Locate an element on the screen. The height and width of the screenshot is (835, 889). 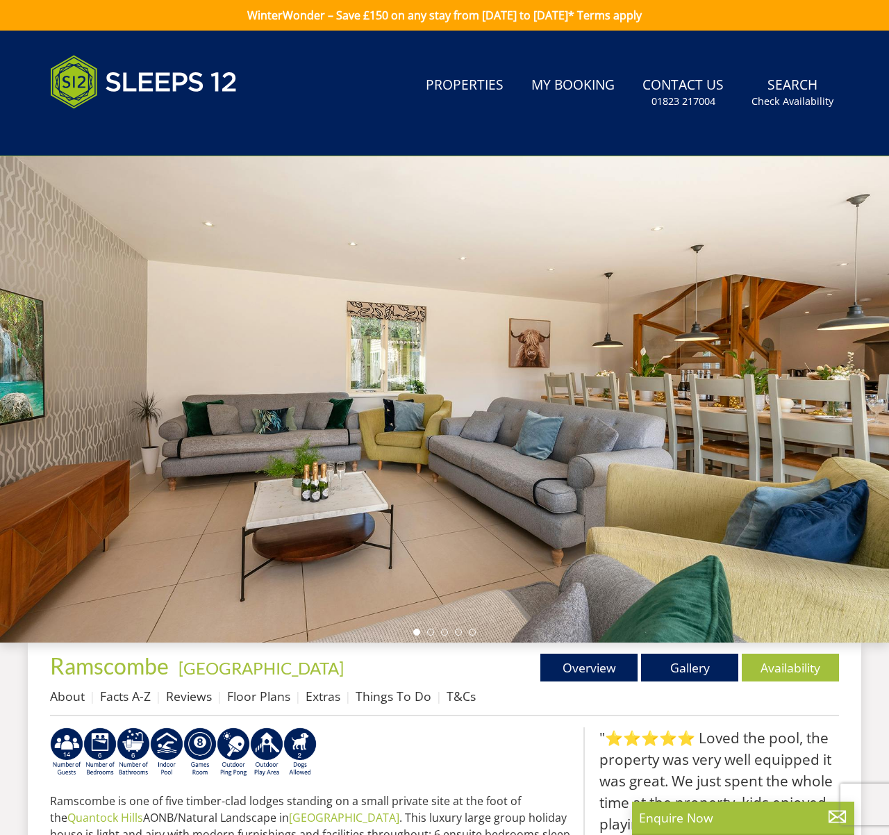
a: Overview is located at coordinates (589, 668).